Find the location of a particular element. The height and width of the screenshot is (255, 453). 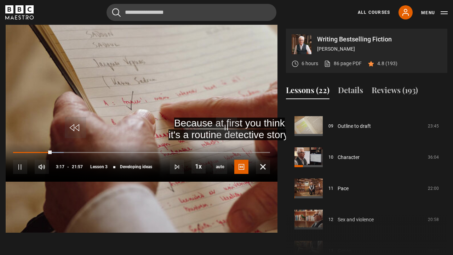

a: All Courses is located at coordinates (374, 12).